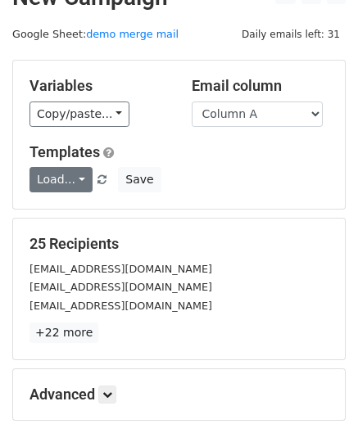 This screenshot has height=433, width=358. What do you see at coordinates (179, 244) in the screenshot?
I see `h5: 25 Recipients` at bounding box center [179, 244].